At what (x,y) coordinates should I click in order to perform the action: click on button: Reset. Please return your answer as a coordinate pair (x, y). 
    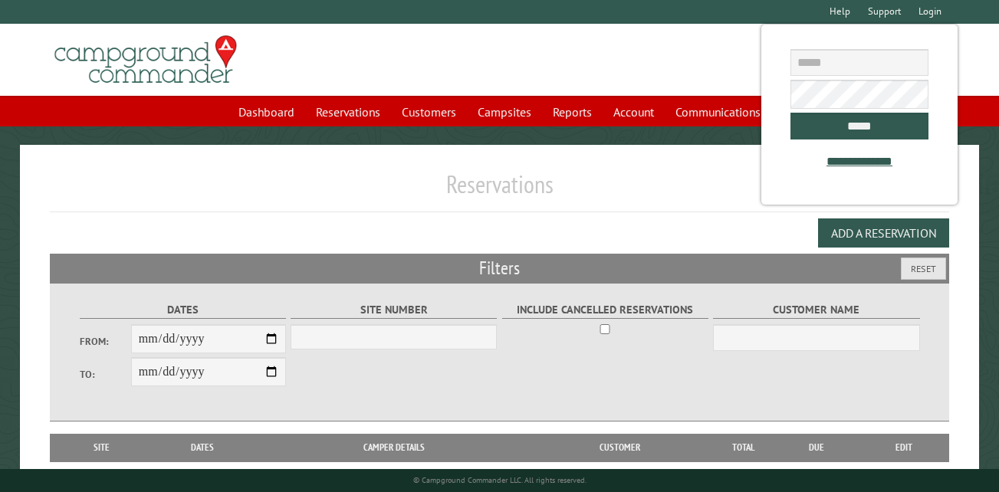
    Looking at the image, I should click on (923, 268).